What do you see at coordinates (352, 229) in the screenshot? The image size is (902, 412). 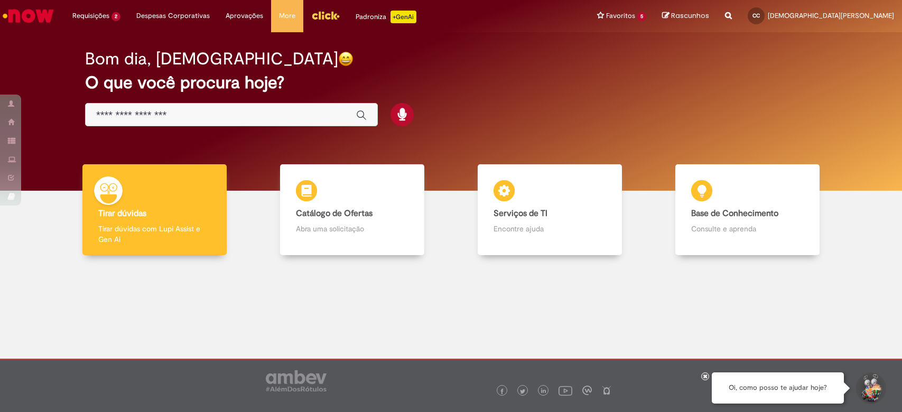 I see `p: Abra uma solicitação` at bounding box center [352, 229].